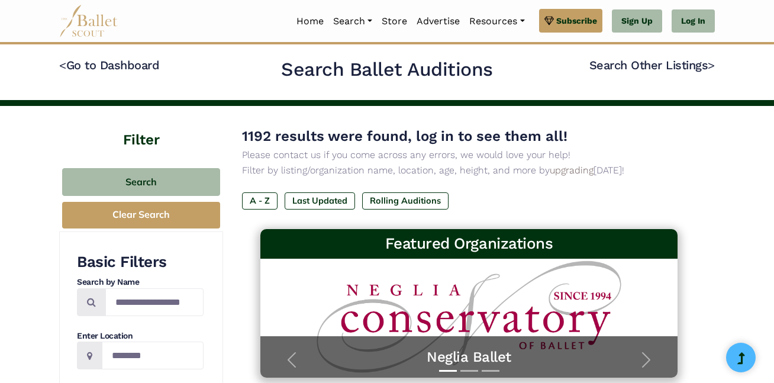  I want to click on input: Search by names..., so click(154, 302).